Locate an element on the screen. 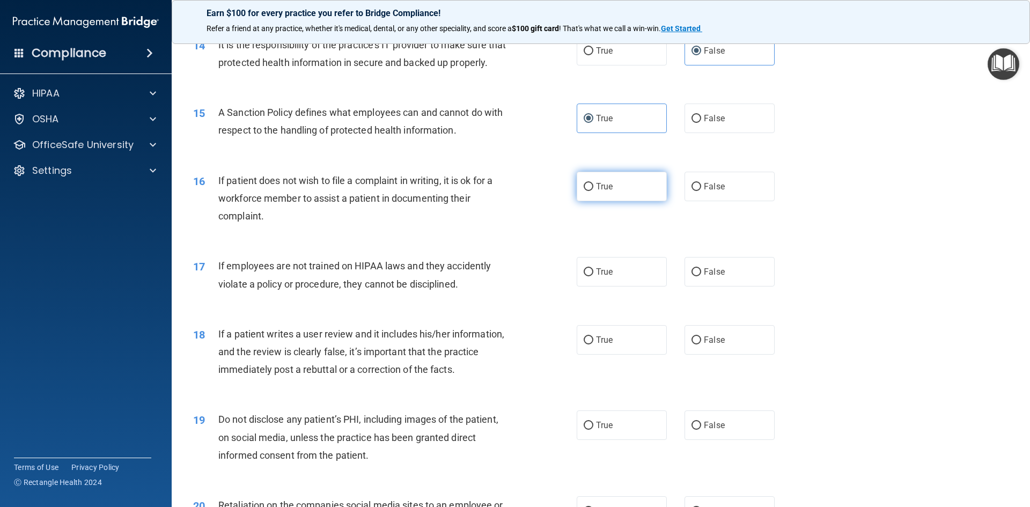 The width and height of the screenshot is (1030, 507). a: Privacy Policy is located at coordinates (95, 467).